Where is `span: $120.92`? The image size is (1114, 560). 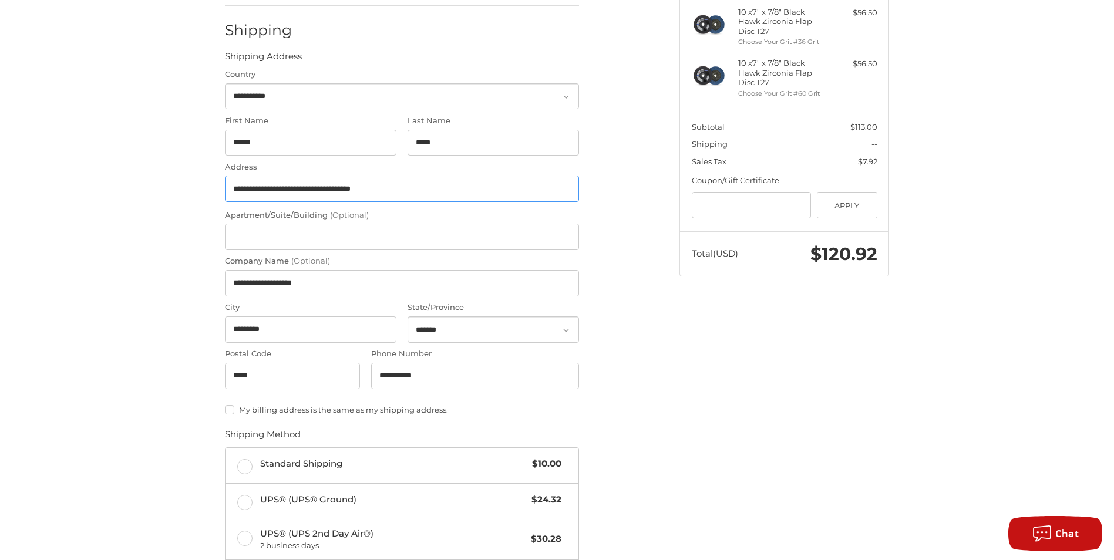 span: $120.92 is located at coordinates (844, 254).